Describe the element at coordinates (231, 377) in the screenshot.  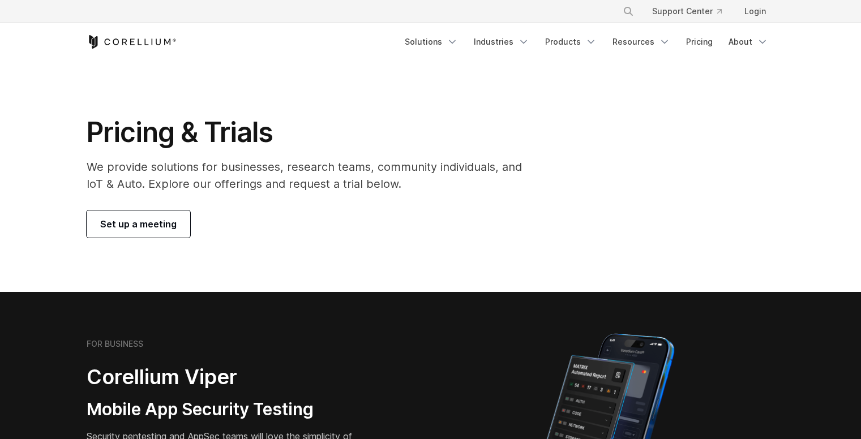
I see `h2: Corellium Viper` at that location.